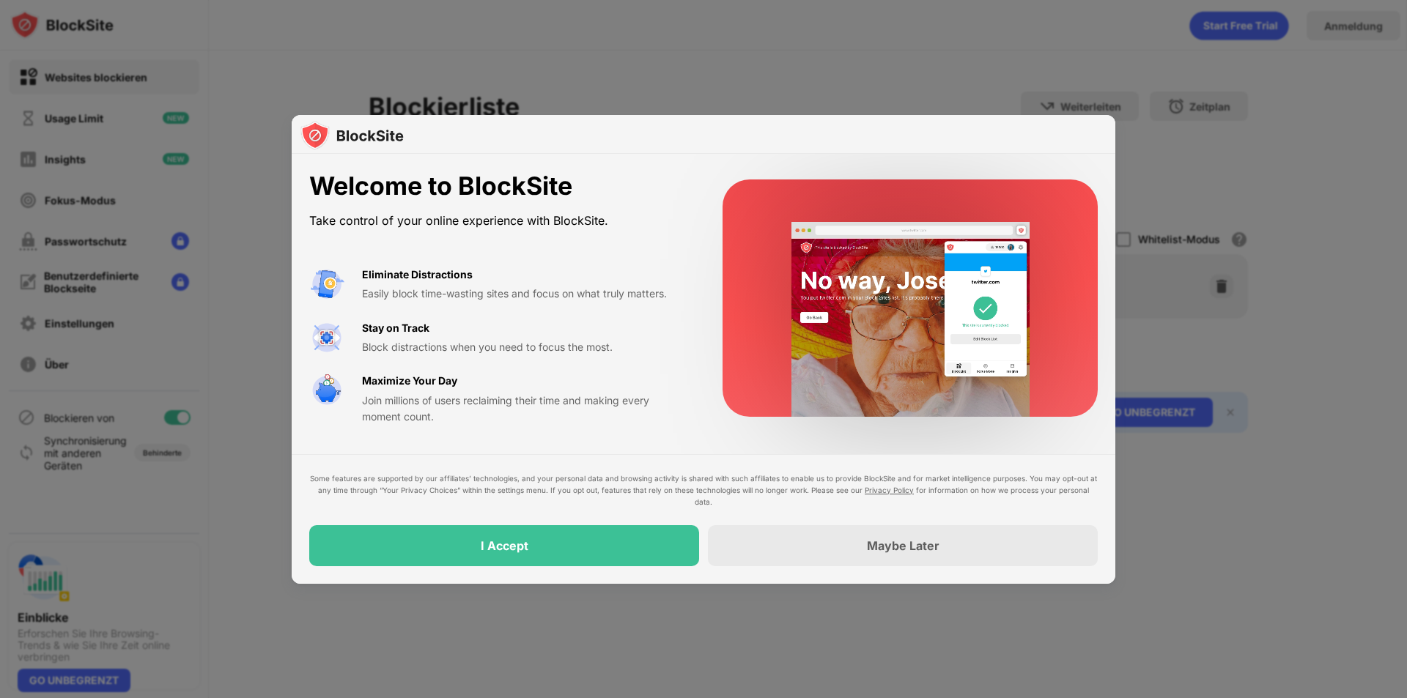 The width and height of the screenshot is (1407, 698). What do you see at coordinates (410, 381) in the screenshot?
I see `div: Maximize Your Day` at bounding box center [410, 381].